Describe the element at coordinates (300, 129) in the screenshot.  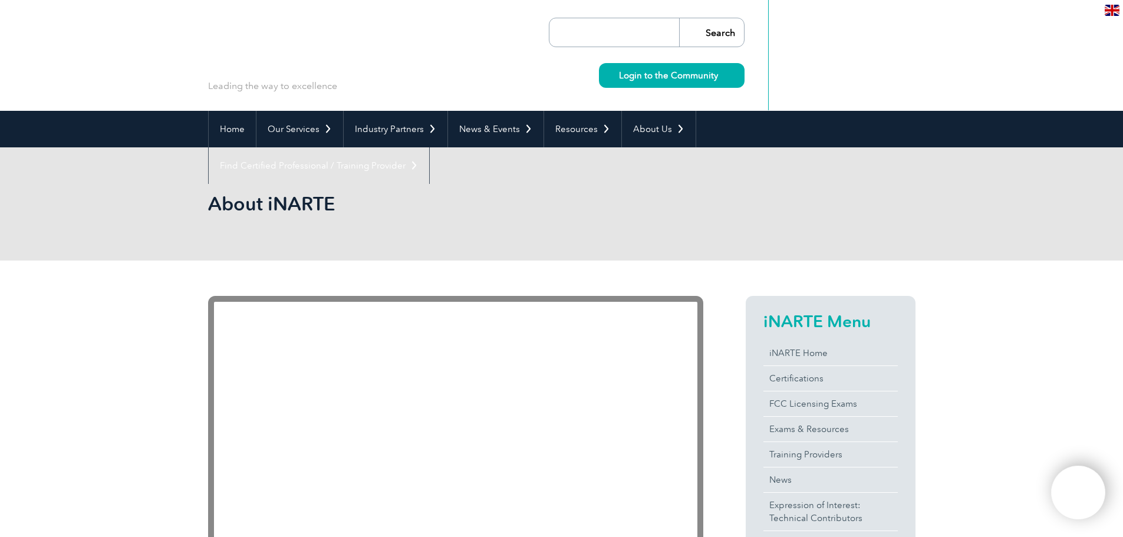
I see `a: Our Services` at that location.